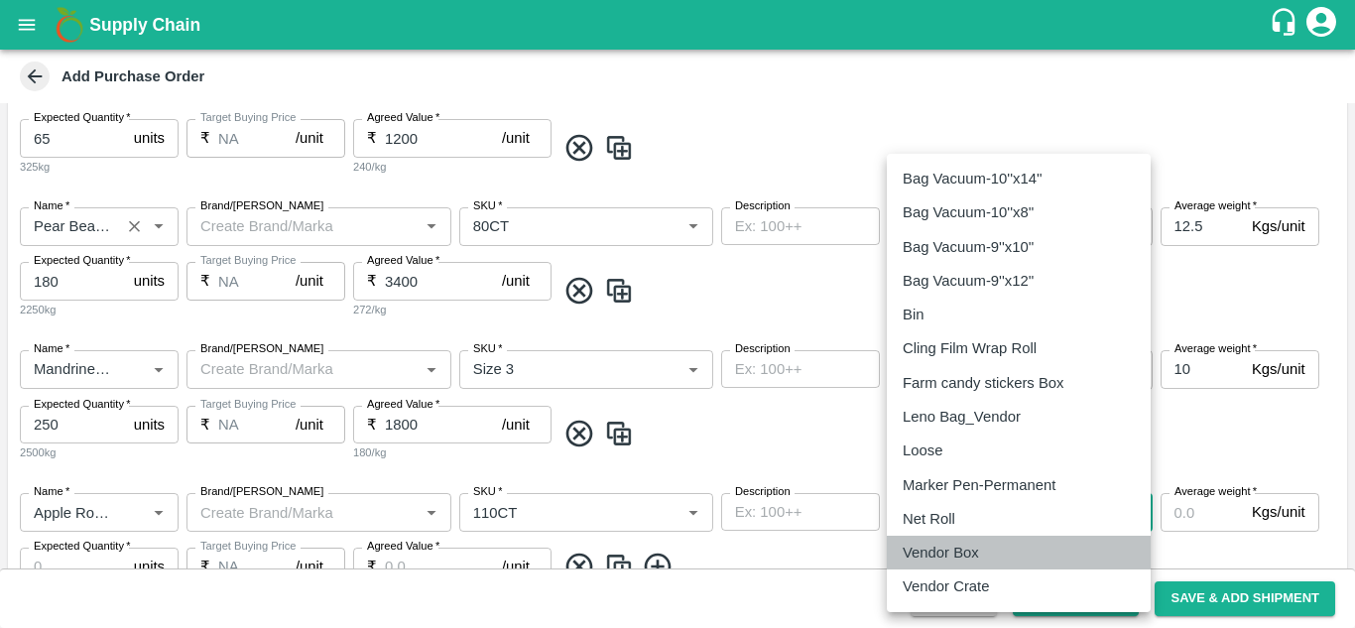  I want to click on p: Marker Pen-Permanent, so click(979, 485).